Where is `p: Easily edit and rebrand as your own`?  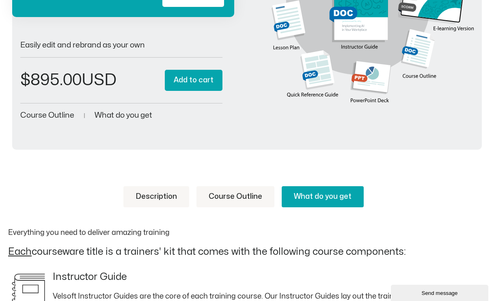
p: Easily edit and rebrand as your own is located at coordinates (121, 45).